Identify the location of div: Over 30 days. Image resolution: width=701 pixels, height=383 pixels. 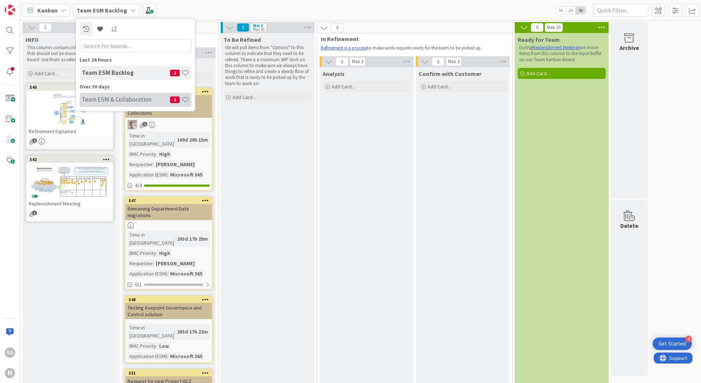
(135, 87).